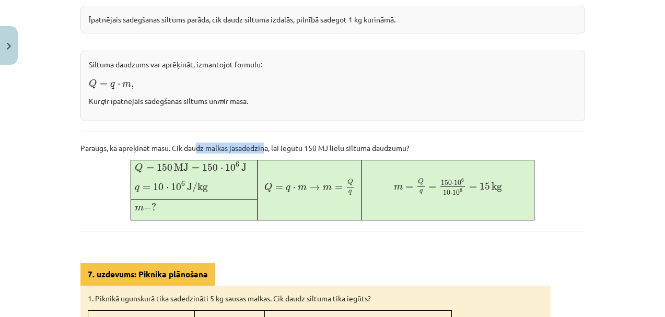 This screenshot has height=317, width=665. Describe the element at coordinates (220, 101) in the screenshot. I see `em: m` at that location.